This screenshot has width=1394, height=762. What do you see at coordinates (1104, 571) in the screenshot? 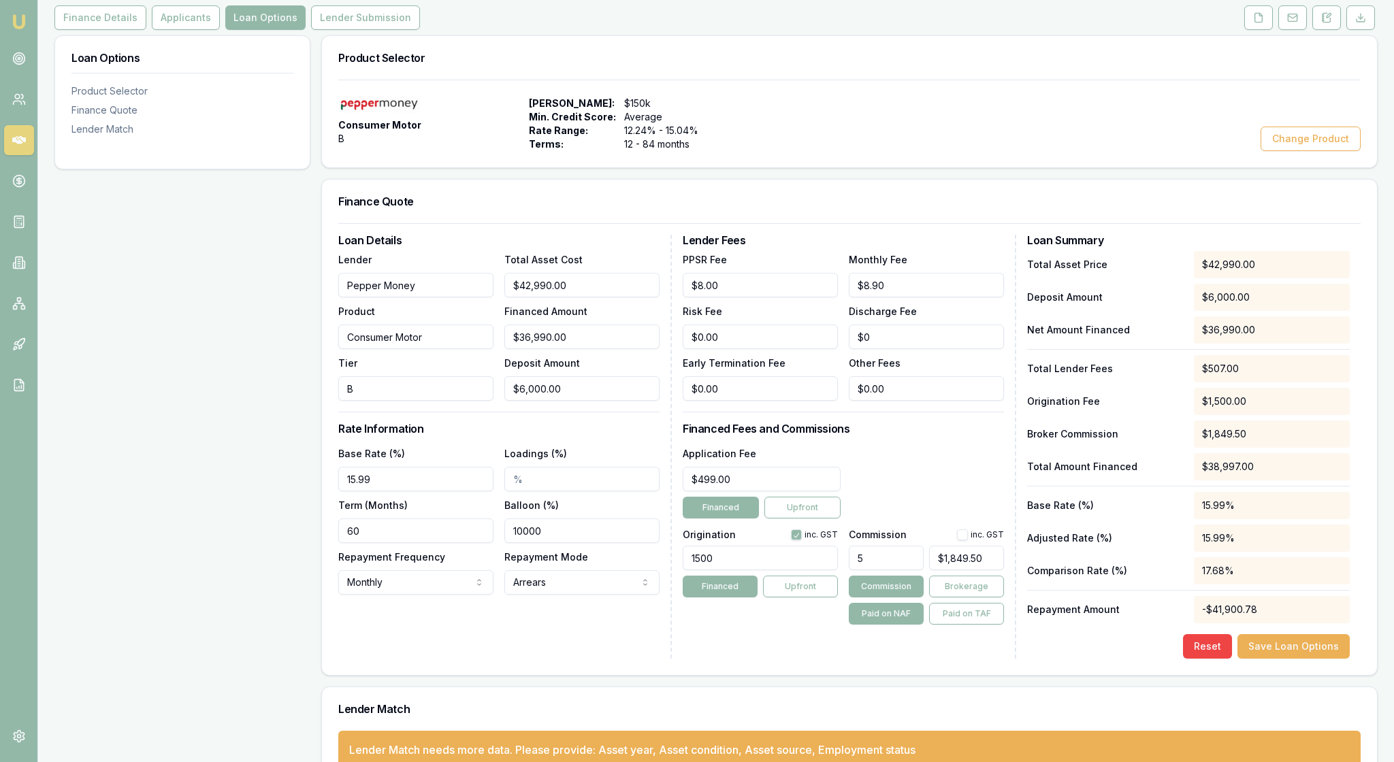
I see `p: Comparison Rate (%)` at bounding box center [1104, 571].